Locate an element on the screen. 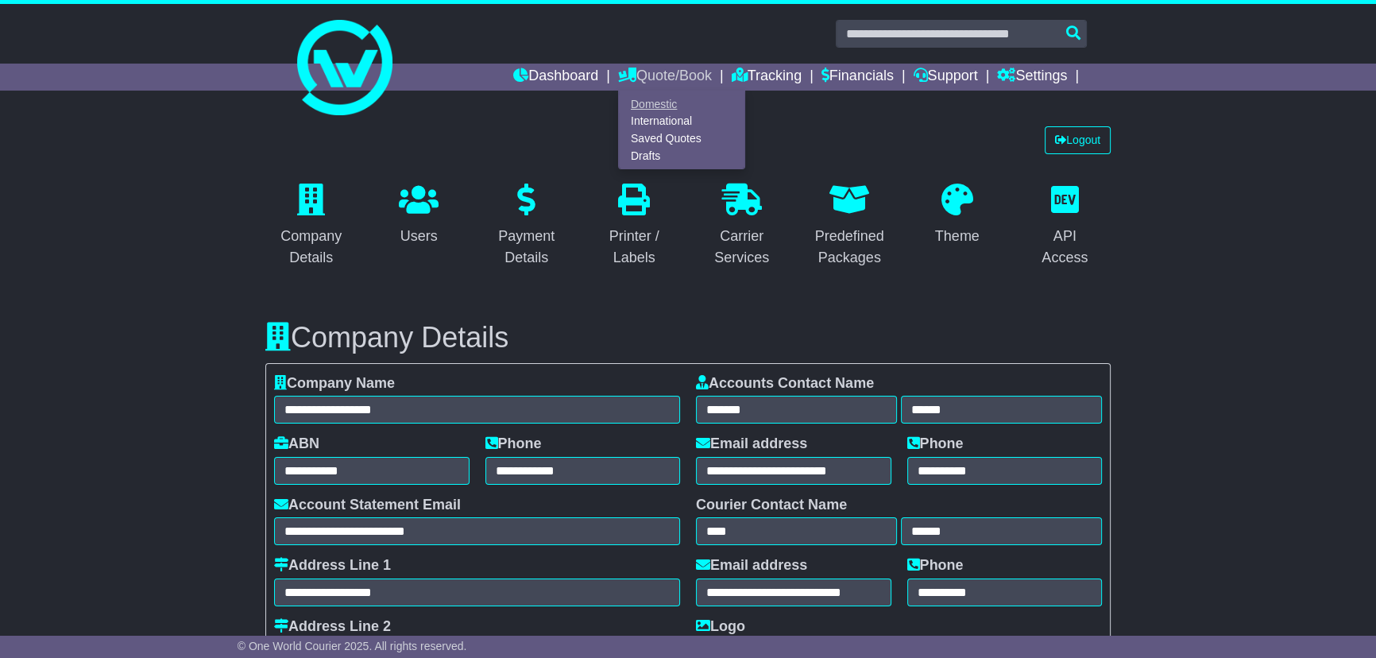 The width and height of the screenshot is (1376, 658). a: Printer / Labels is located at coordinates (635, 226).